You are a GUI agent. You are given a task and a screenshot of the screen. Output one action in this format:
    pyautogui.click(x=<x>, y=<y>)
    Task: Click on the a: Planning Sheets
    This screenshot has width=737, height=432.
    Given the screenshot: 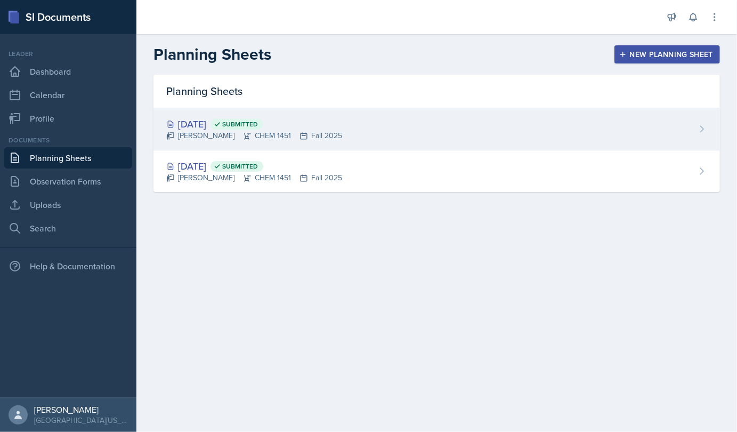 What is the action you would take?
    pyautogui.click(x=68, y=158)
    